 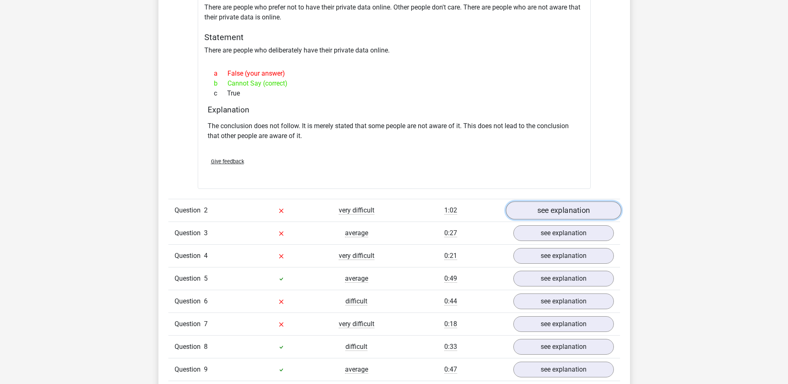 I want to click on span: 1:02, so click(x=450, y=210).